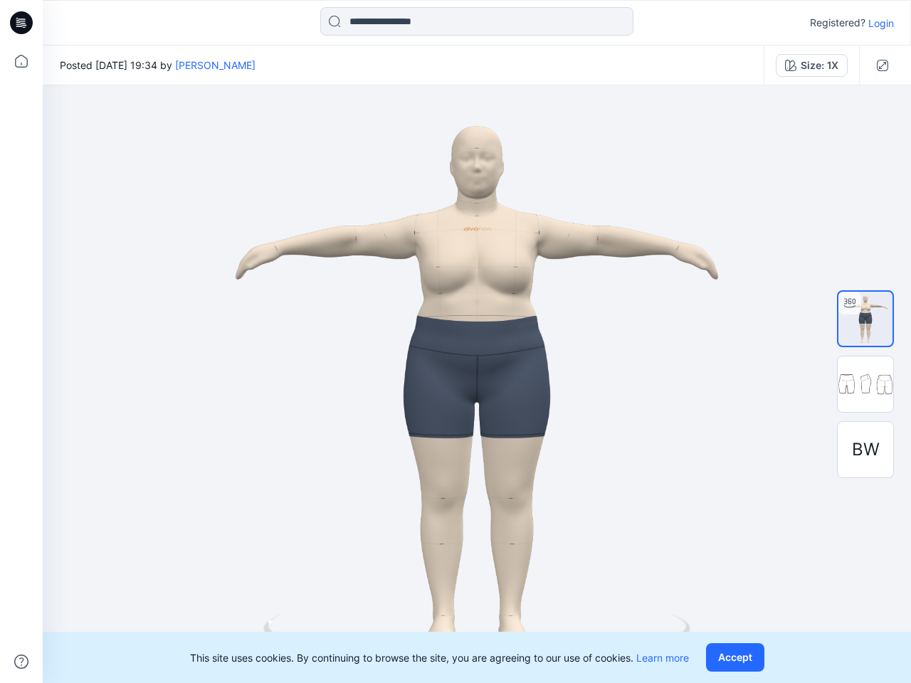 Image resolution: width=911 pixels, height=683 pixels. I want to click on a: Learn more, so click(663, 658).